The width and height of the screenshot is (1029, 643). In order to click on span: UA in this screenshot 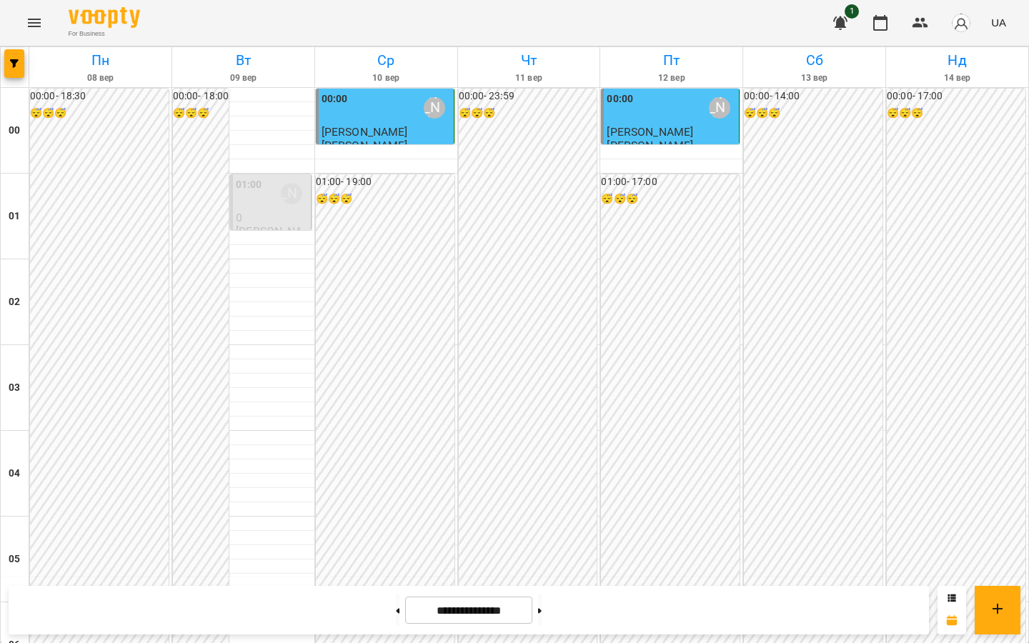, I will do `click(998, 22)`.